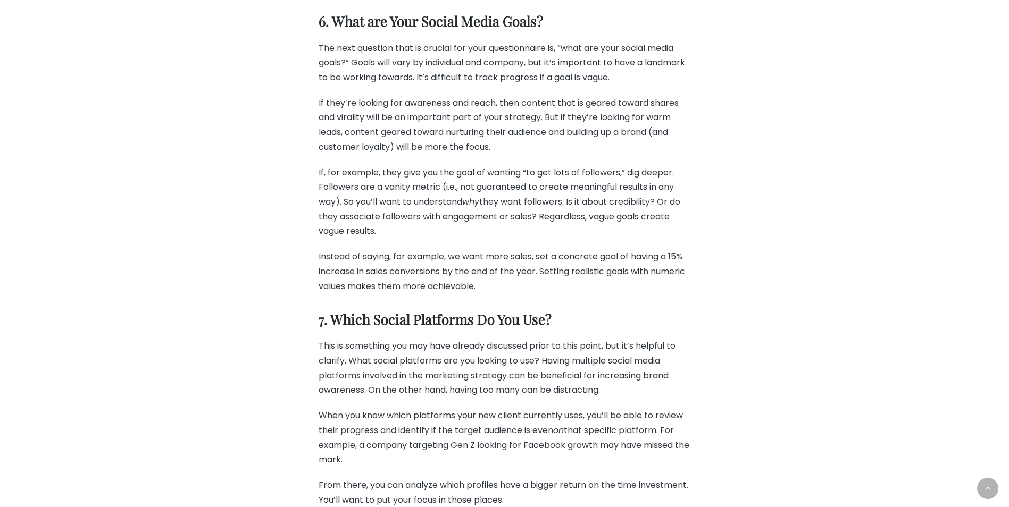 The height and width of the screenshot is (507, 1009). Describe the element at coordinates (505, 202) in the screenshot. I see `p: If, for example, they give you the goal of wanting “to get lots of followers,” dig deeper. Follow...` at that location.